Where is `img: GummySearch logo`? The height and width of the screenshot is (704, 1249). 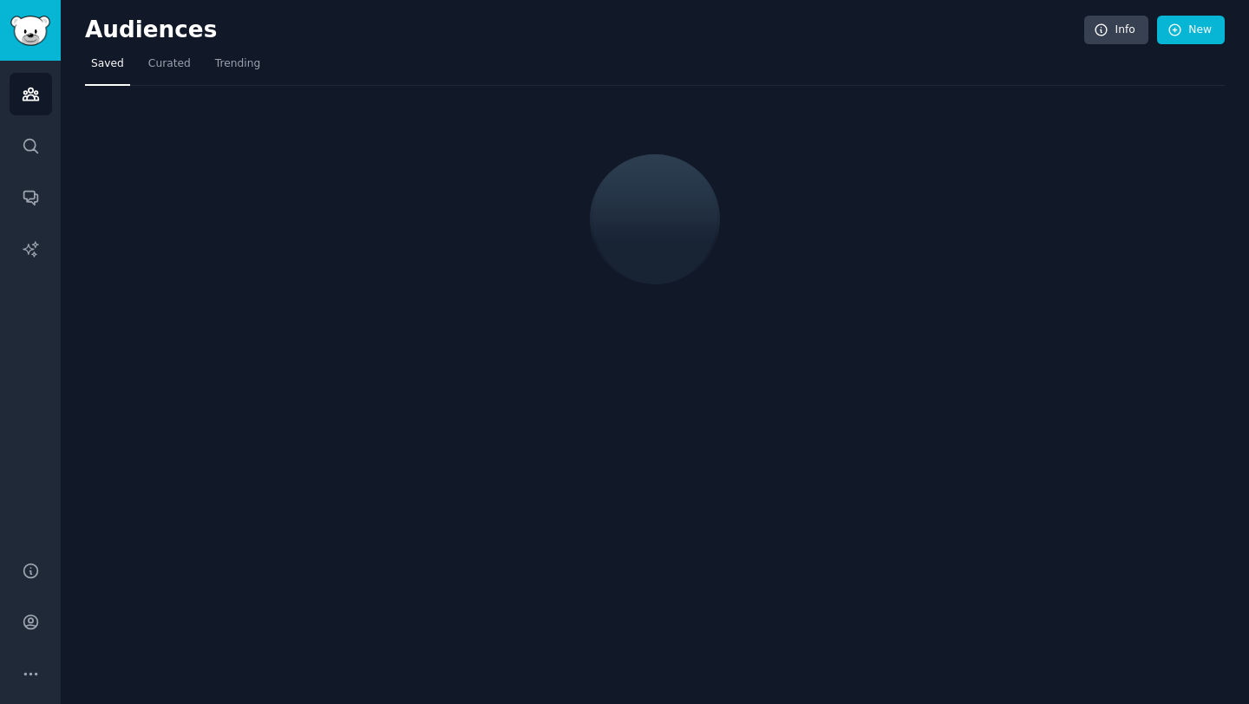
img: GummySearch logo is located at coordinates (30, 30).